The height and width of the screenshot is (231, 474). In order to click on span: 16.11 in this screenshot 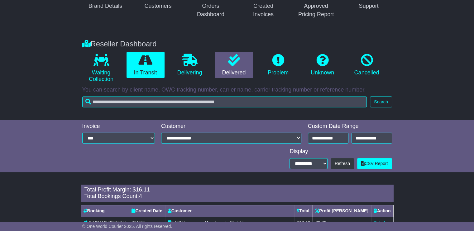, I will do `click(143, 190)`.